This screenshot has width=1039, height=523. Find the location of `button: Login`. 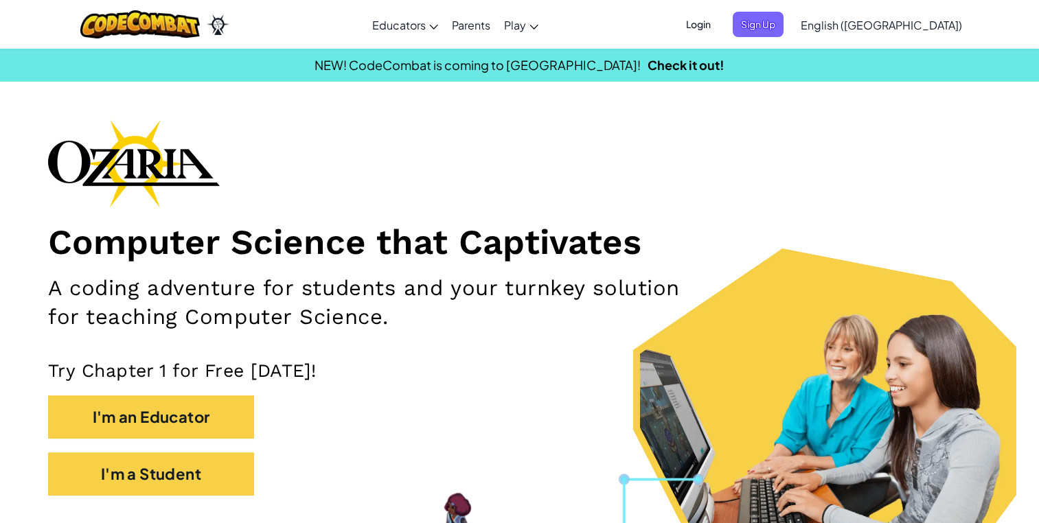

button: Login is located at coordinates (698, 24).